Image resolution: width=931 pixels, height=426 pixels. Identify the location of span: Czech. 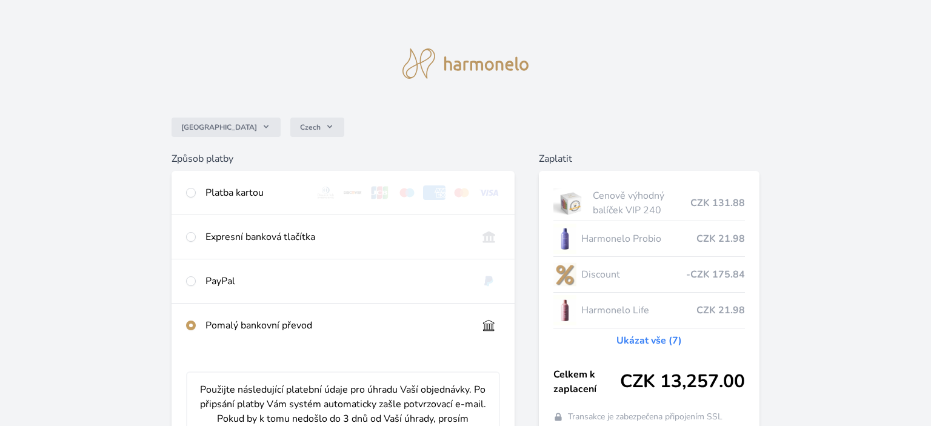
(310, 127).